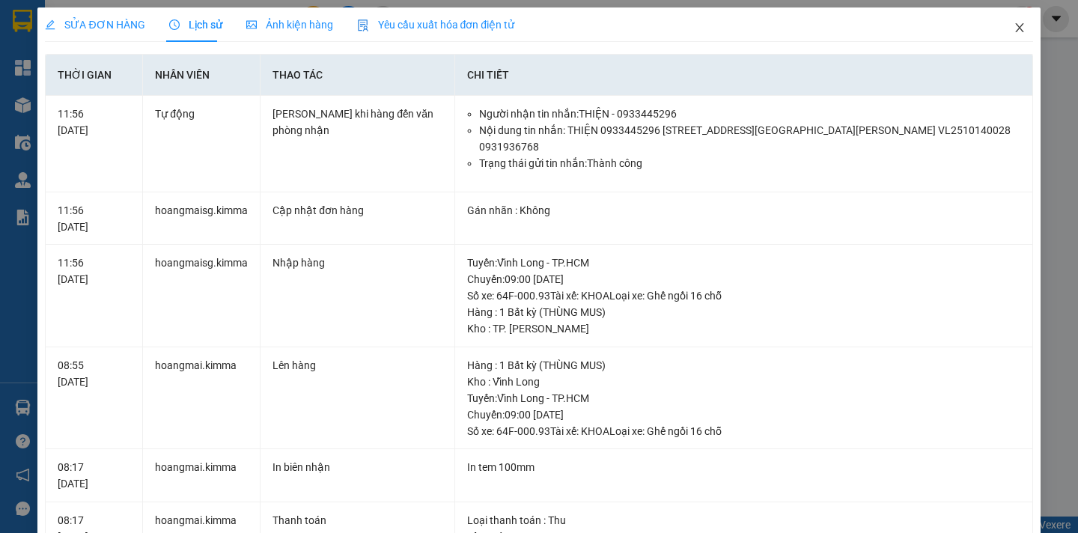 This screenshot has height=533, width=1078. I want to click on th: Chi tiết, so click(744, 75).